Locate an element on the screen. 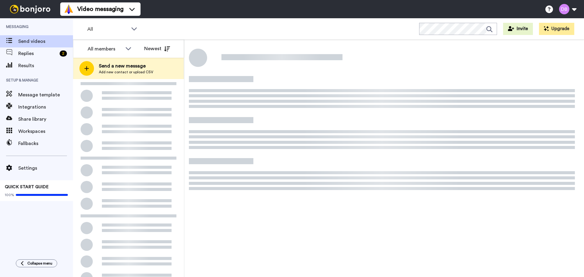 This screenshot has width=584, height=277. span: Share library is located at coordinates (46, 119).